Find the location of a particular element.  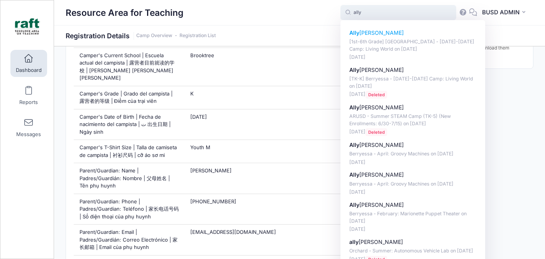

div: Parent/Guardian: Email | Padres/Guardián: Correo Electrónico | 家长邮箱 | Email của phụ huynh is located at coordinates (129, 239).